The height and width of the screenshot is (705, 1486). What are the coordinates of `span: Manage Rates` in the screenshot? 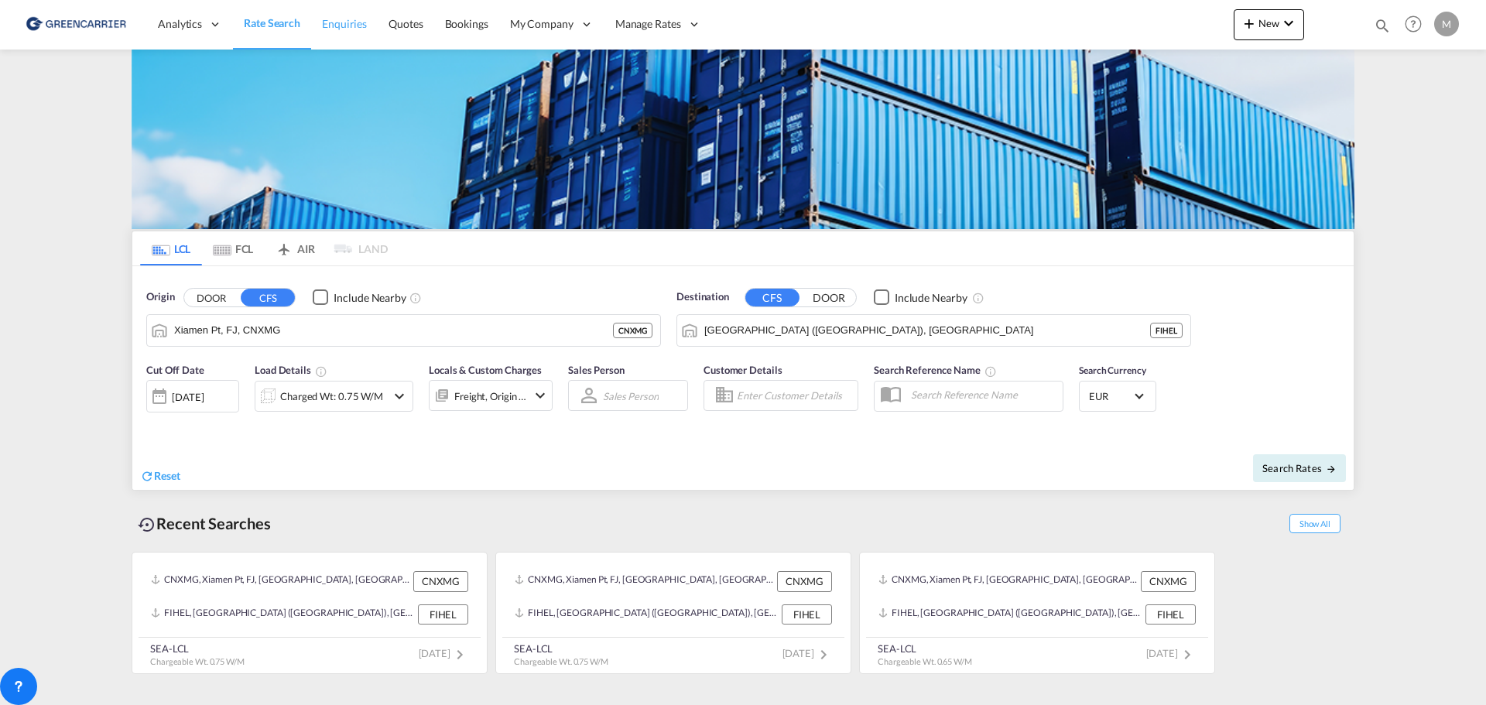 It's located at (648, 24).